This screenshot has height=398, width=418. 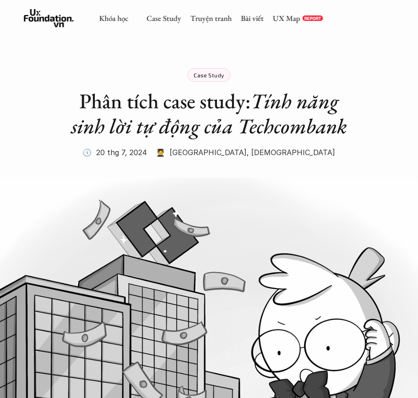 I want to click on h1: Phân tích case study:, so click(x=209, y=114).